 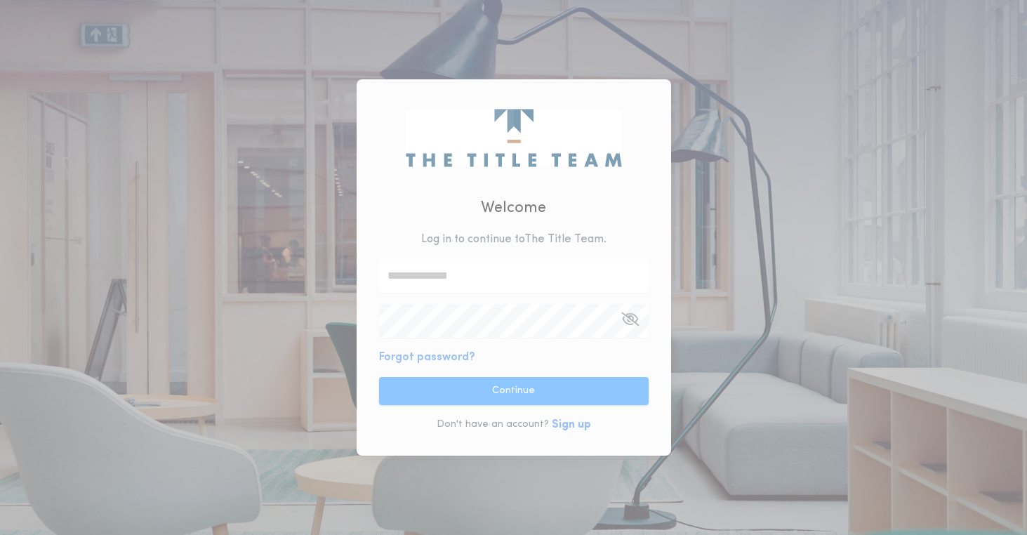 I want to click on img: logo, so click(x=513, y=138).